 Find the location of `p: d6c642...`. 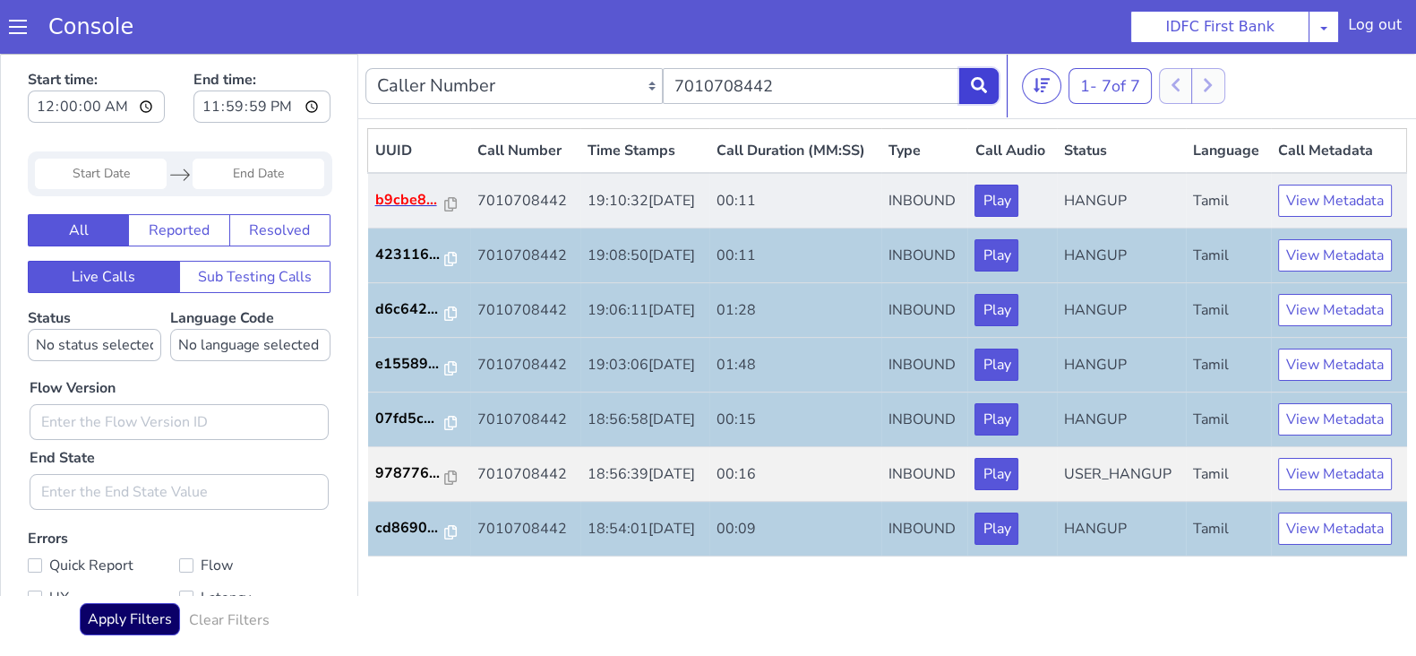

p: d6c642... is located at coordinates (410, 255).